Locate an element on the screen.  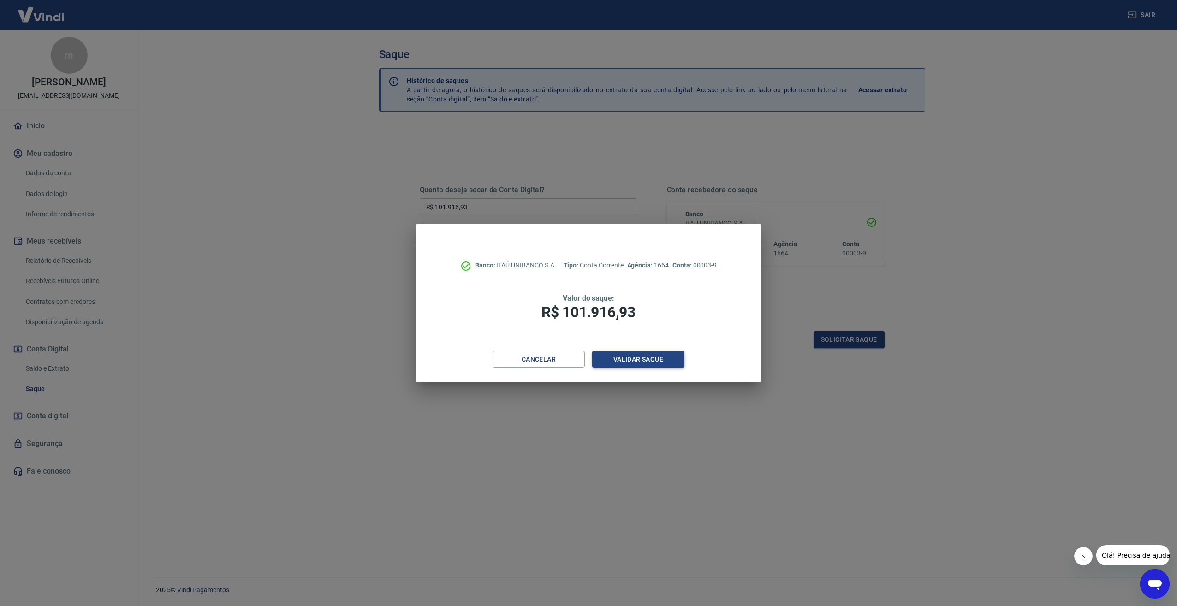
span: Valor do saque: is located at coordinates (589, 298).